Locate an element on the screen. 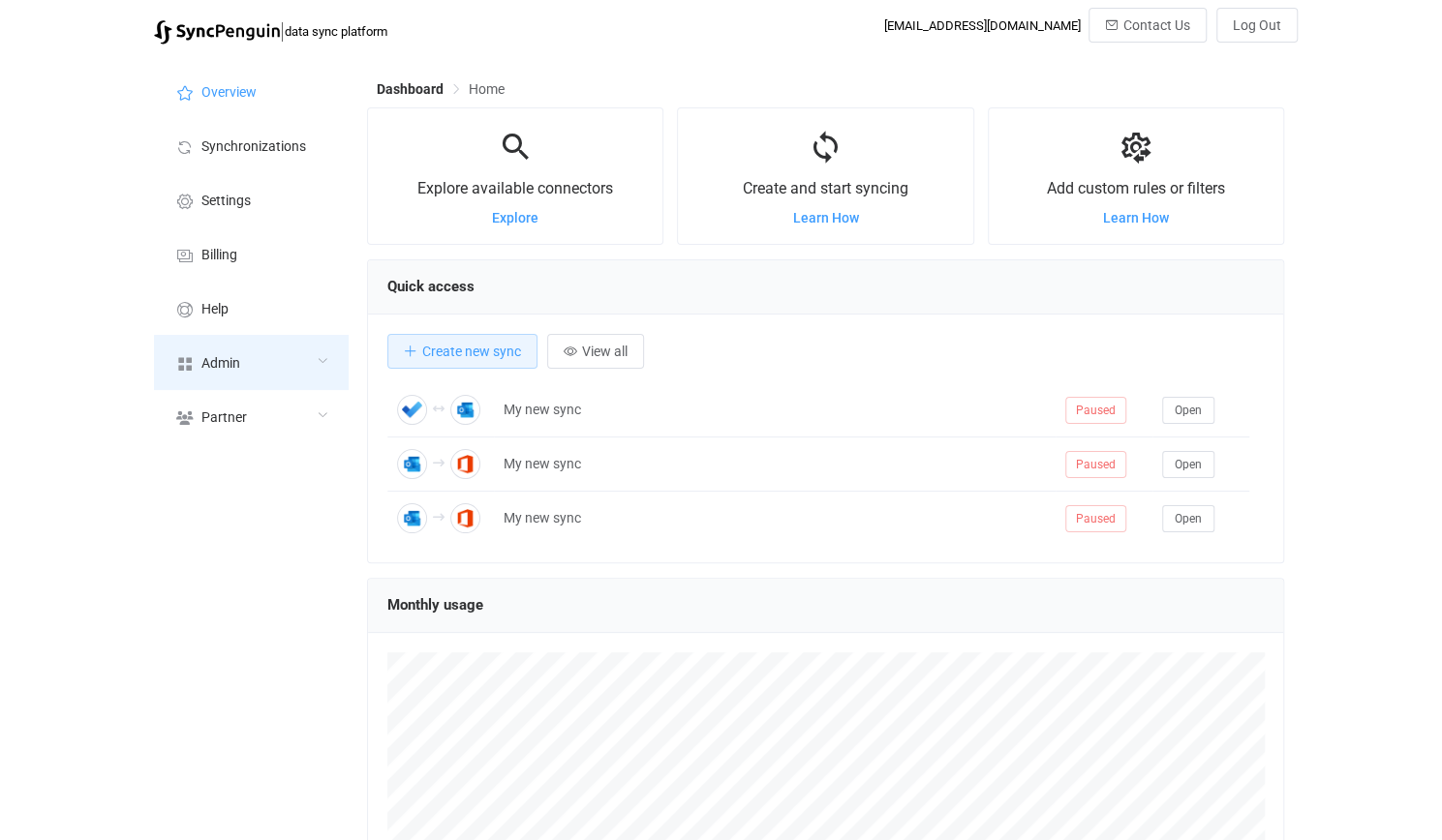  span: Settings is located at coordinates (226, 201).